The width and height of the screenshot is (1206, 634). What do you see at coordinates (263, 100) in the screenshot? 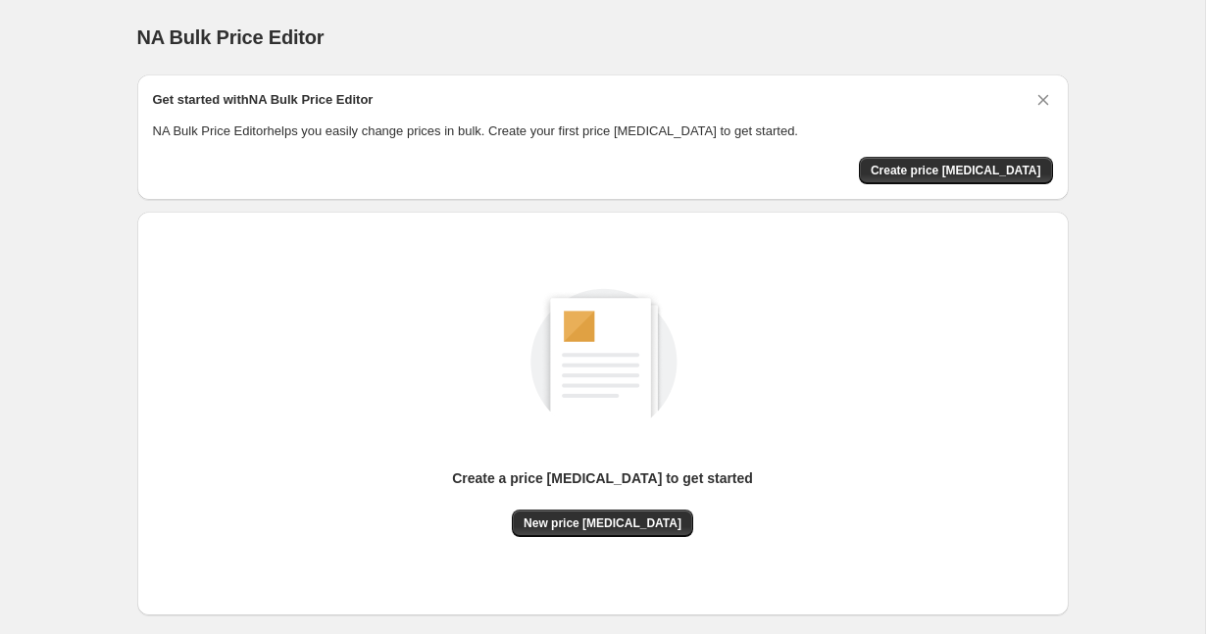
I see `h2: Get started with NA Bulk Price Editor` at bounding box center [263, 100].